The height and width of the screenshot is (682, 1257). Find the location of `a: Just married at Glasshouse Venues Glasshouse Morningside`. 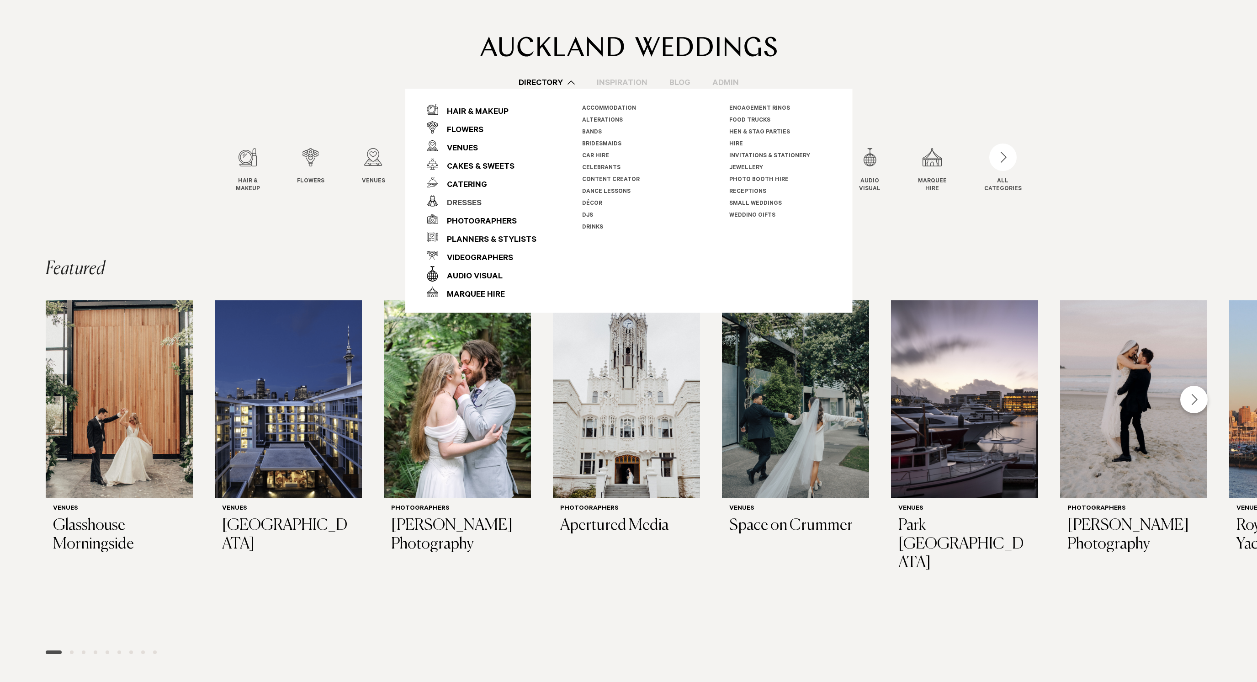

a: Just married at Glasshouse Venues Glasshouse Morningside is located at coordinates (119, 430).